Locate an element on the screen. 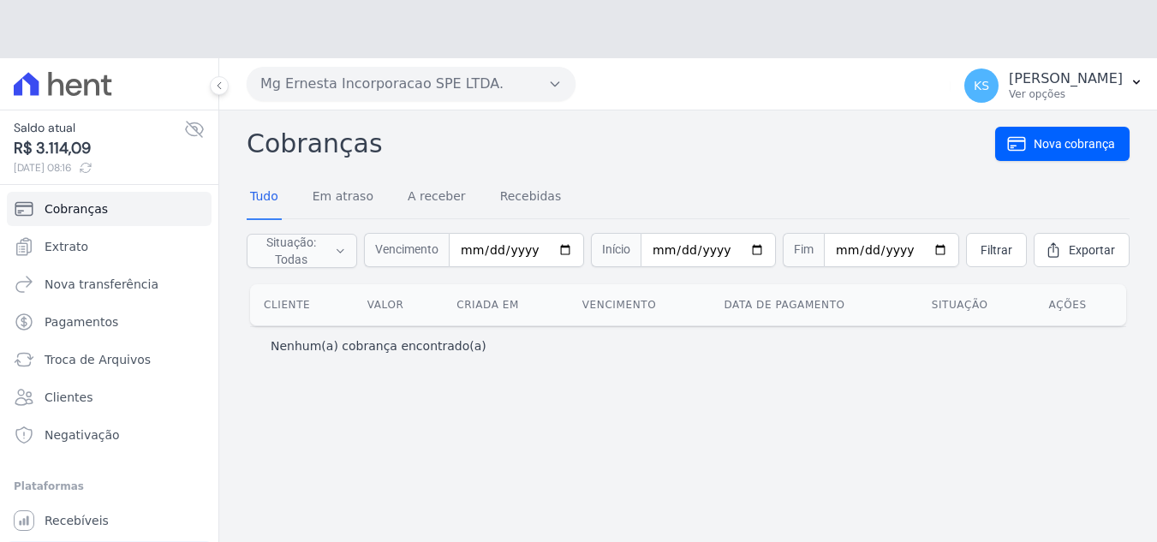  a: Tudo is located at coordinates (264, 198).